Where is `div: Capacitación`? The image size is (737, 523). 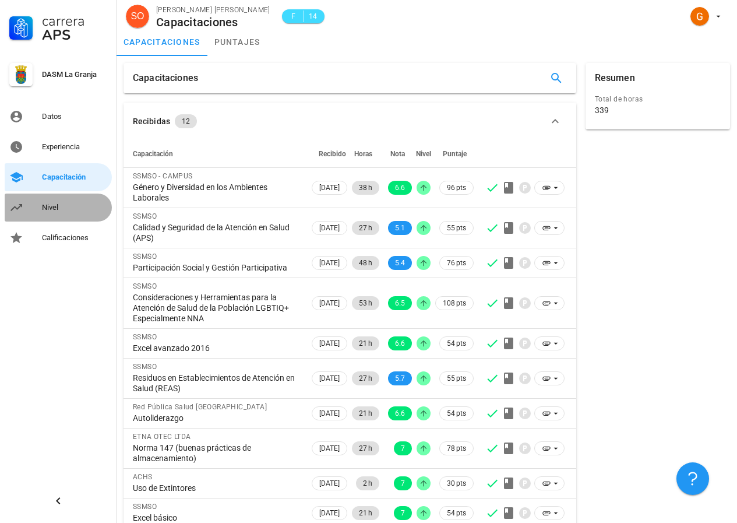 div: Capacitación is located at coordinates (75, 177).